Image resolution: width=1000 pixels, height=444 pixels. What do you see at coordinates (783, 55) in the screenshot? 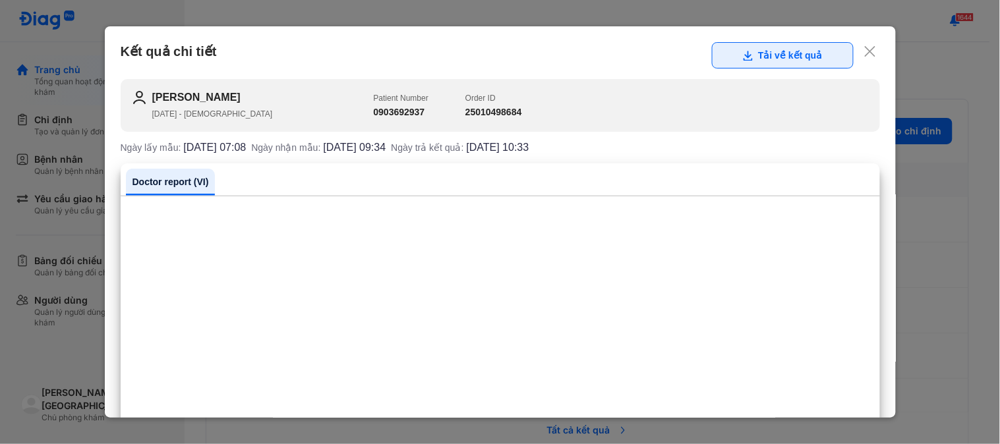
I see `button: Tải về kết quả` at bounding box center [783, 55].